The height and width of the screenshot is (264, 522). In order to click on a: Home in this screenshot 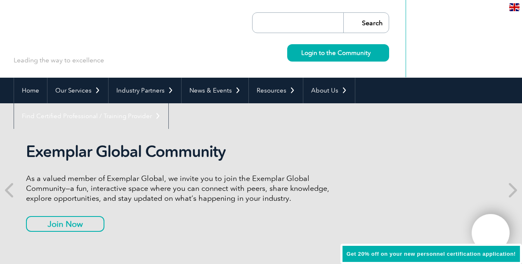, I will do `click(31, 90)`.